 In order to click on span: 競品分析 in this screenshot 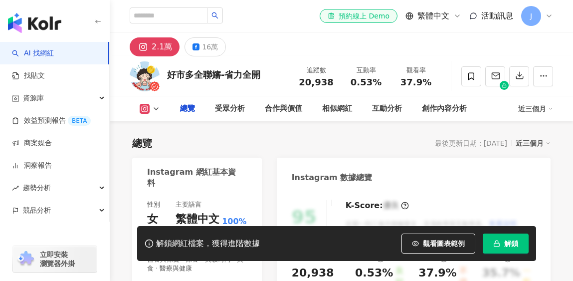, I will do `click(37, 210)`.